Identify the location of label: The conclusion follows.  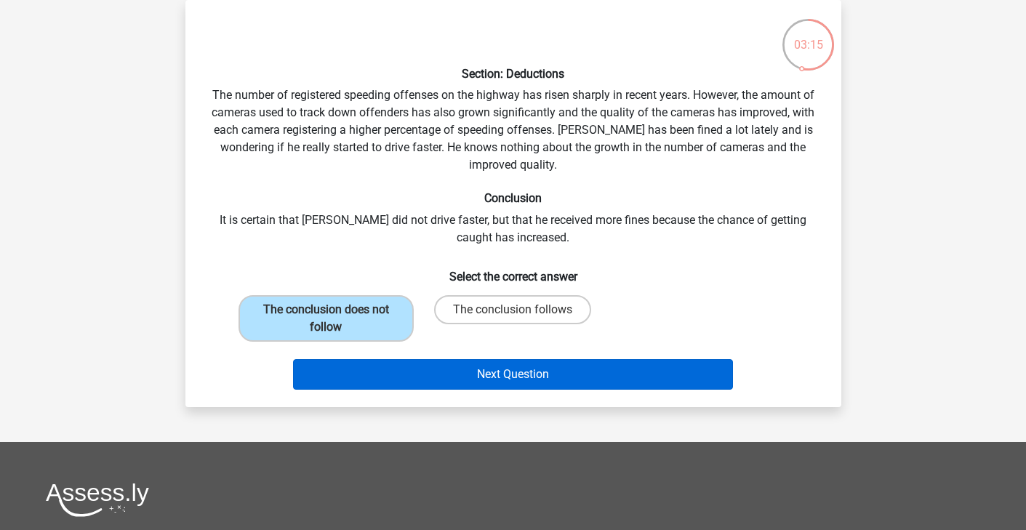
(513, 310).